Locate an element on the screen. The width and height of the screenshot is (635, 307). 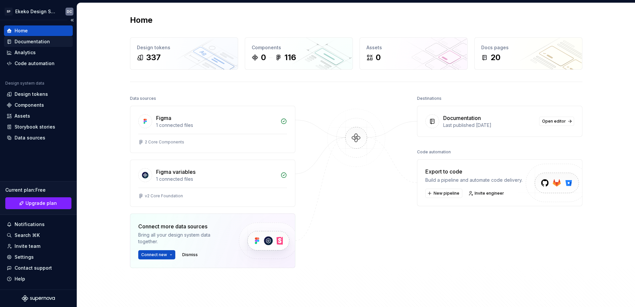
div: Build a pipeline and automate code delivery. is located at coordinates (474, 180).